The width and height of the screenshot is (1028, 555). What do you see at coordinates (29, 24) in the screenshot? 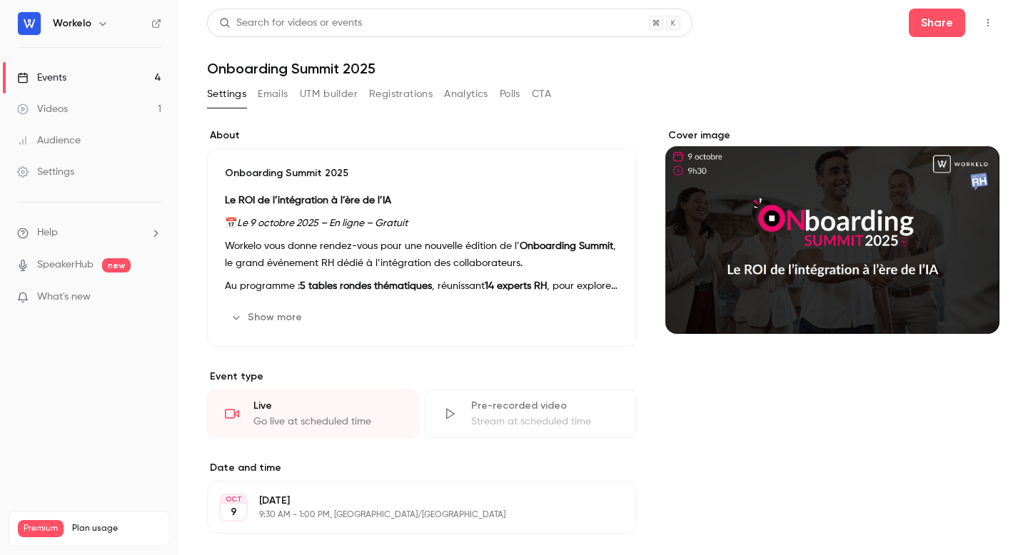
I see `img: Workelo` at bounding box center [29, 24].